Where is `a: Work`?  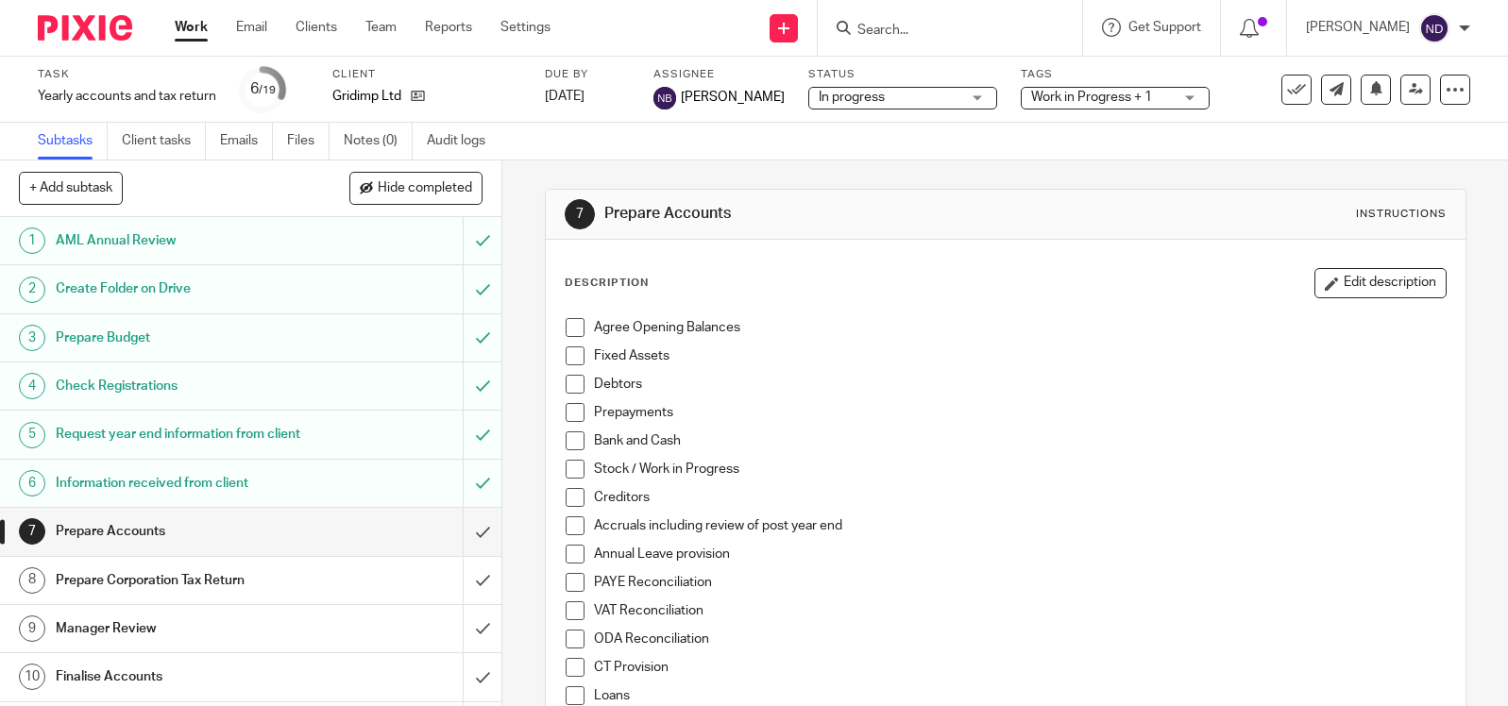 a: Work is located at coordinates (191, 27).